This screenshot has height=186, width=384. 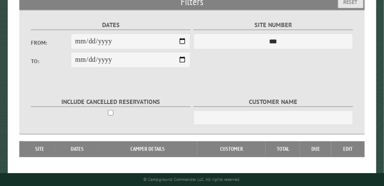 I want to click on th: Camper Details, so click(x=147, y=149).